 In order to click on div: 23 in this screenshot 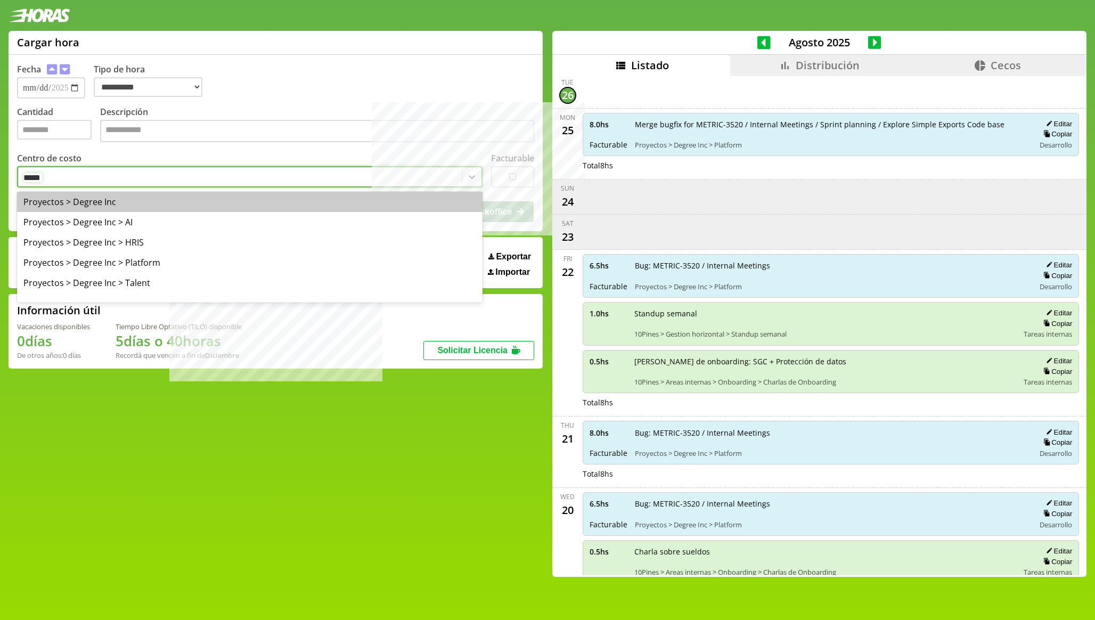, I will do `click(568, 237)`.